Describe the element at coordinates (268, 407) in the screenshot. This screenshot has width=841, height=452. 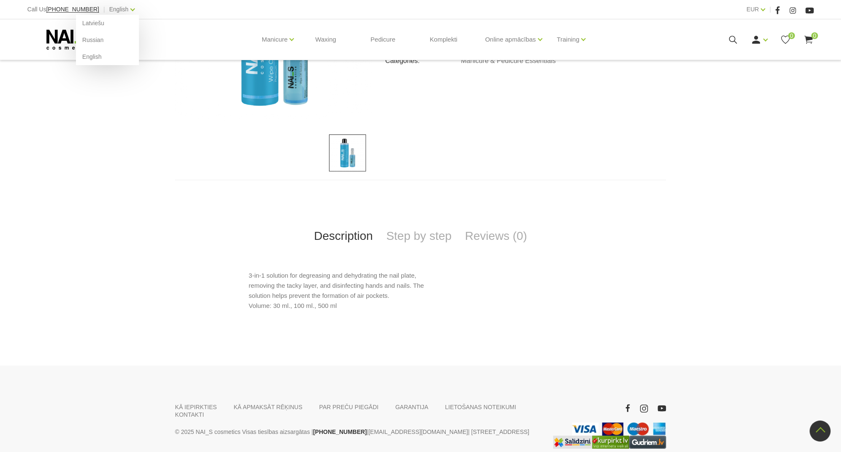
I see `a: KĀ APMAKSĀT RĒĶINUS` at that location.